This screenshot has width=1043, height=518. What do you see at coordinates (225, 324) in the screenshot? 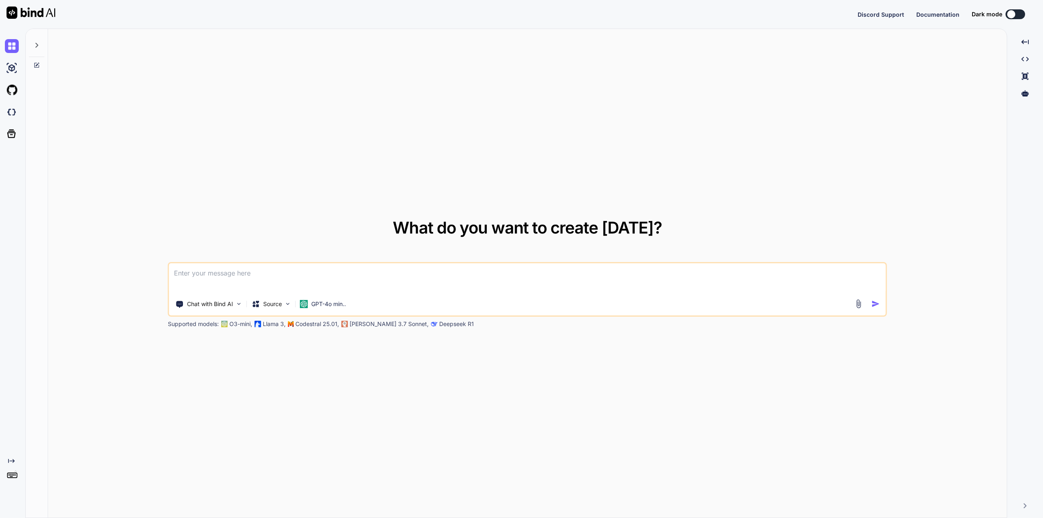
I see `img: GPT-4` at bounding box center [225, 324].